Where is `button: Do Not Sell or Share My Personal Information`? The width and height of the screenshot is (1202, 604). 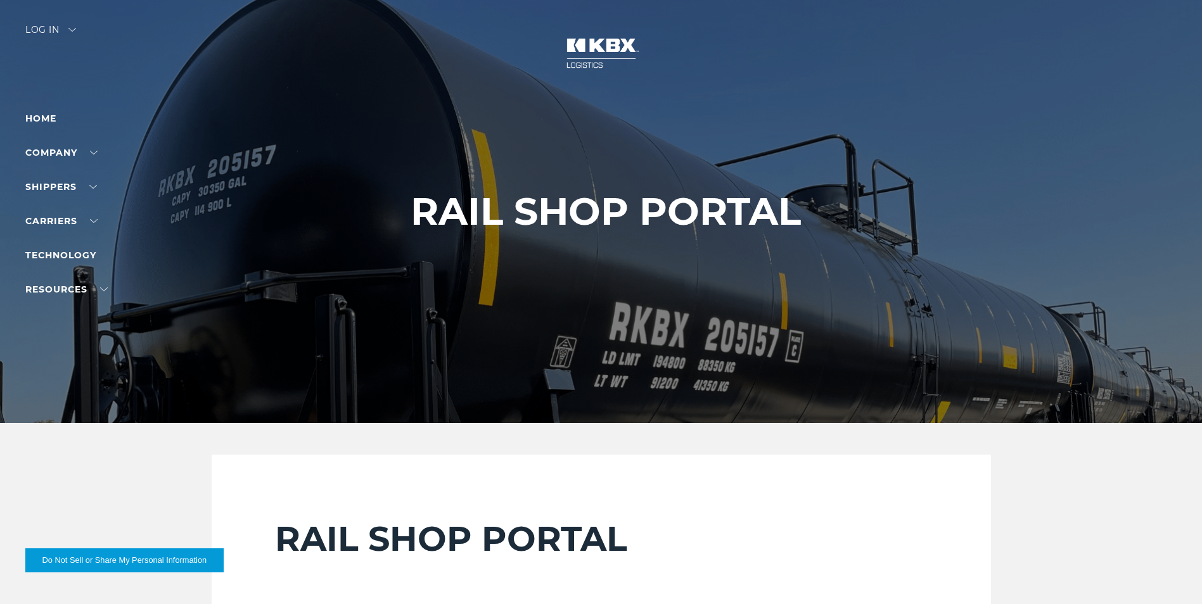 button: Do Not Sell or Share My Personal Information is located at coordinates (124, 561).